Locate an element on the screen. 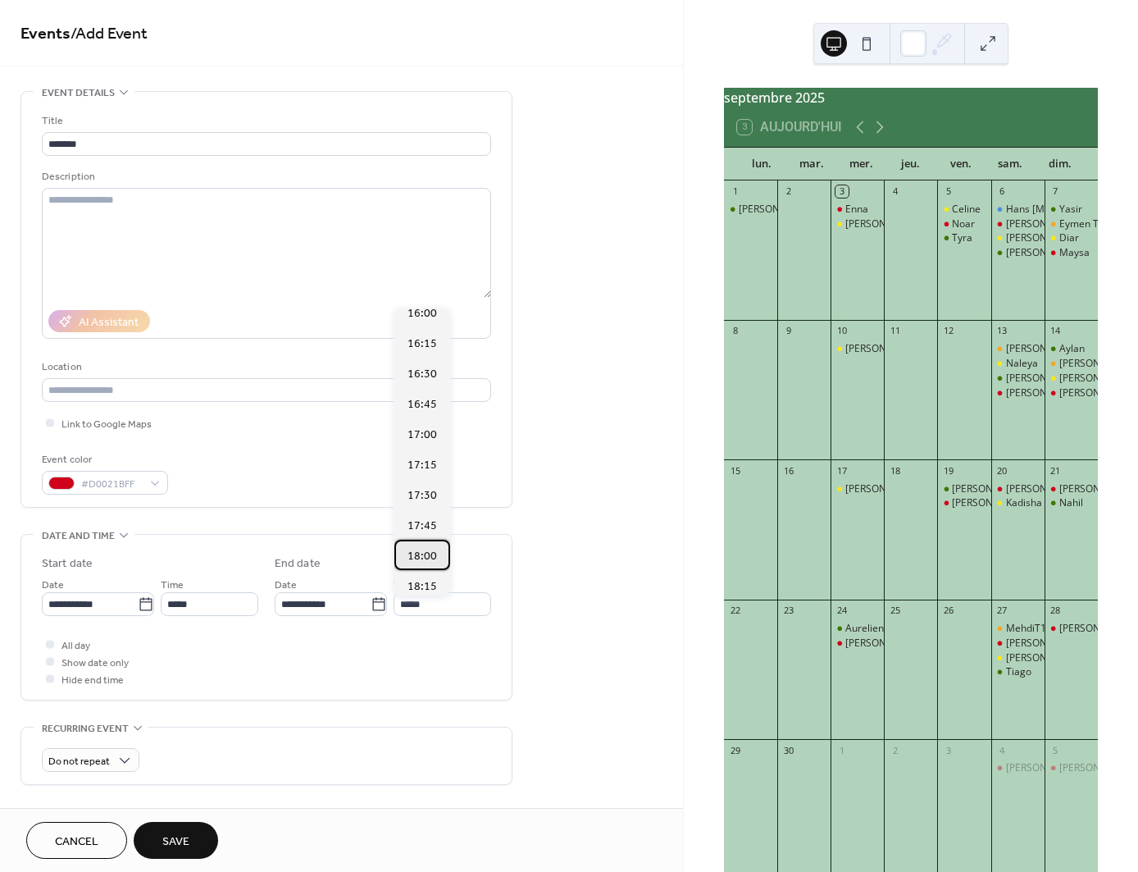 The image size is (1138, 872). div: 13 is located at coordinates (1002, 330).